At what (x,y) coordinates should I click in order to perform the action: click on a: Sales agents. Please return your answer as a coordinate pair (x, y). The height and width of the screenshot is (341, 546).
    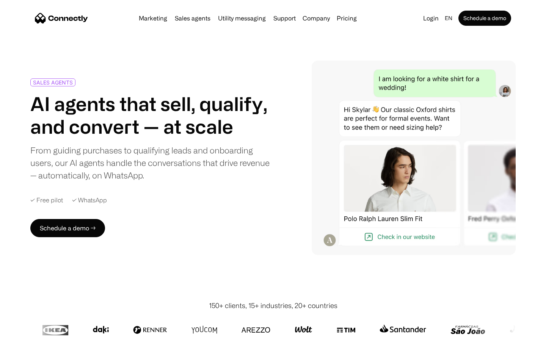
    Looking at the image, I should click on (193, 18).